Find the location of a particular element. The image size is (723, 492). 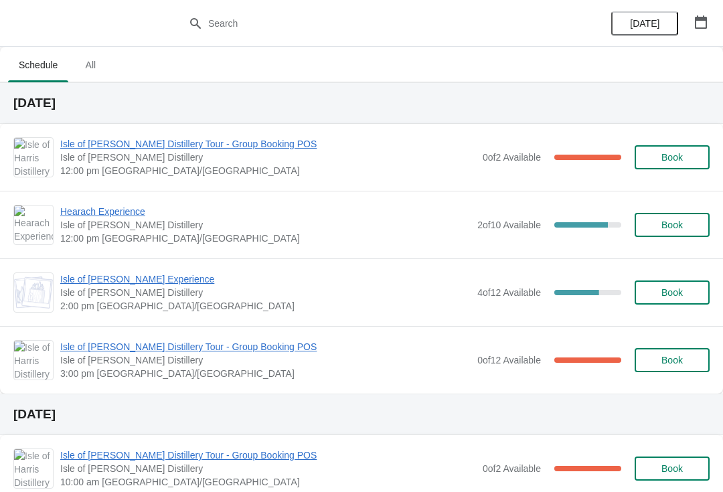

input: Search is located at coordinates (375, 23).